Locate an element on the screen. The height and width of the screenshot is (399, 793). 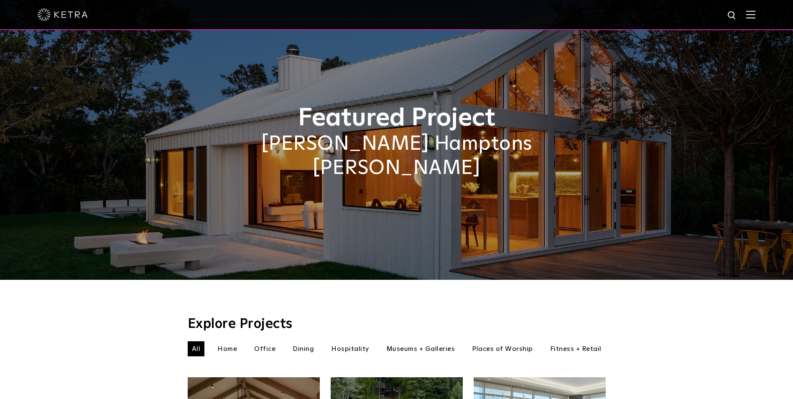
li: Home is located at coordinates (227, 349).